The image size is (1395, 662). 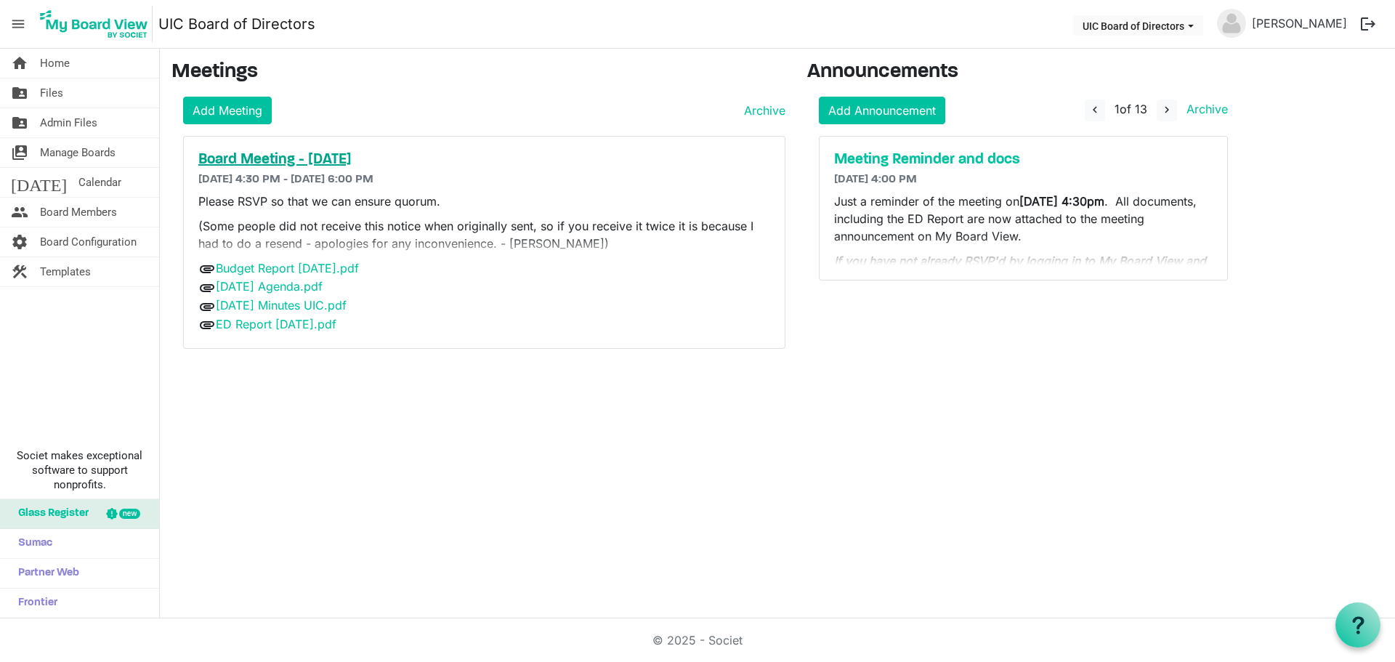 I want to click on span: Calendar, so click(x=100, y=182).